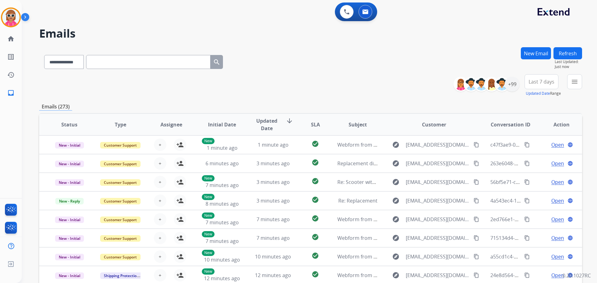 The height and width of the screenshot is (283, 597). Describe the element at coordinates (512, 84) in the screenshot. I see `div: +99` at that location.